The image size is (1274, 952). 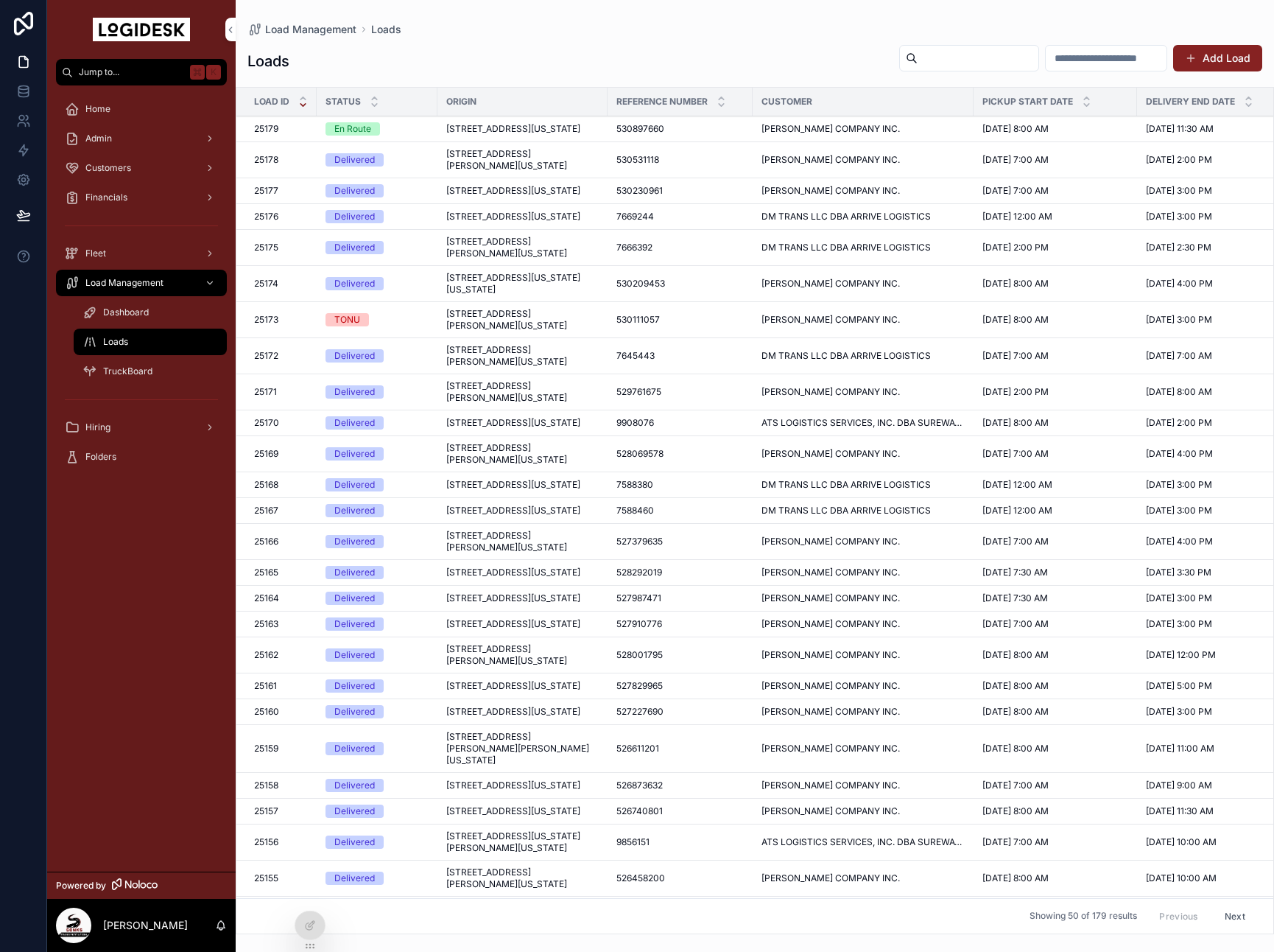 I want to click on span: 25167, so click(x=266, y=510).